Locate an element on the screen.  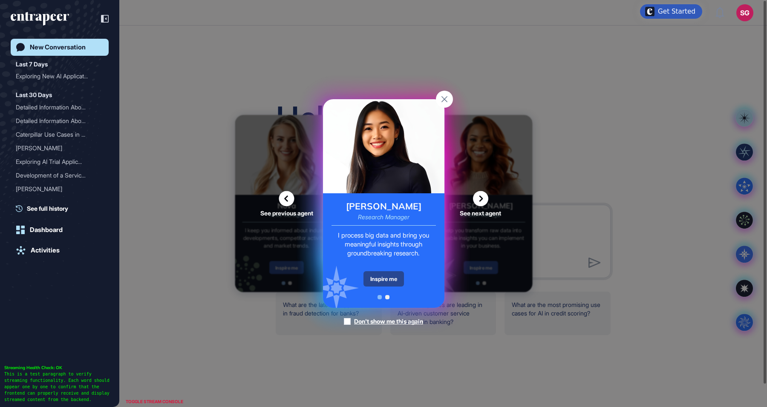
div: Dashboard is located at coordinates (46, 230).